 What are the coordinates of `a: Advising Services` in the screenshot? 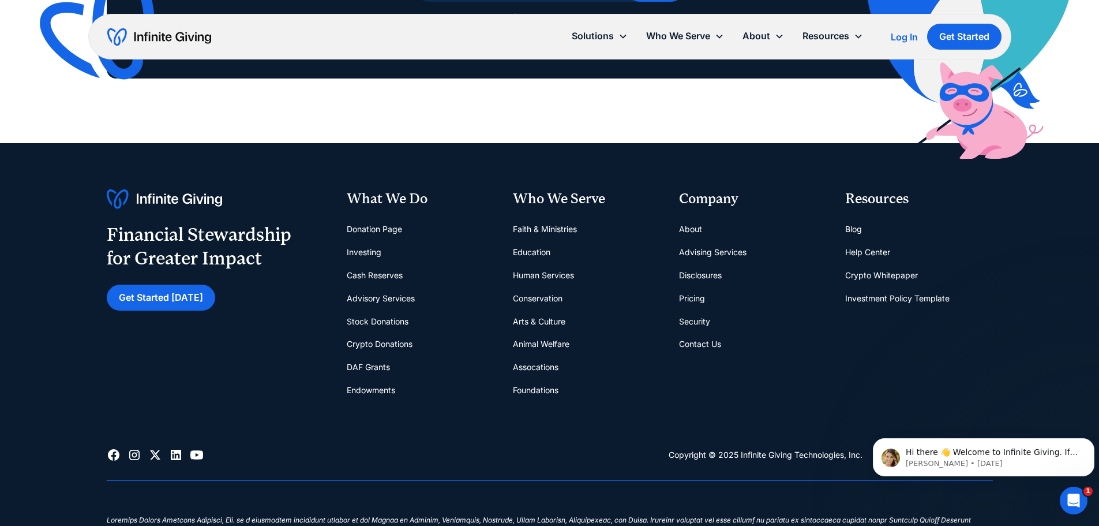 It's located at (712, 252).